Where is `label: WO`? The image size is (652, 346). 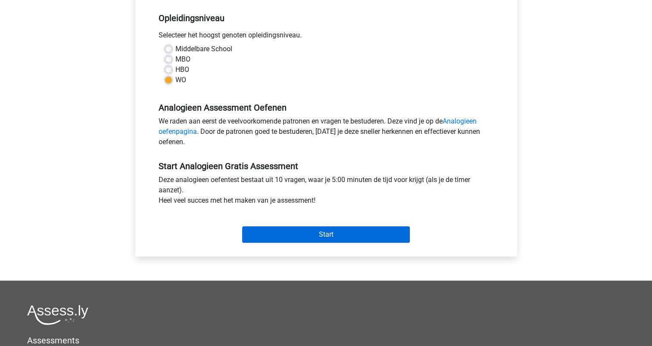 label: WO is located at coordinates (180, 80).